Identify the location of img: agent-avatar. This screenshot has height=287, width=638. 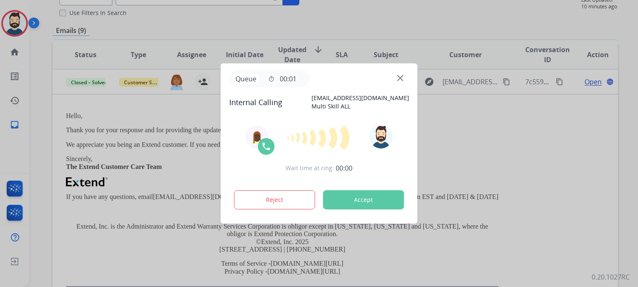
(257, 137).